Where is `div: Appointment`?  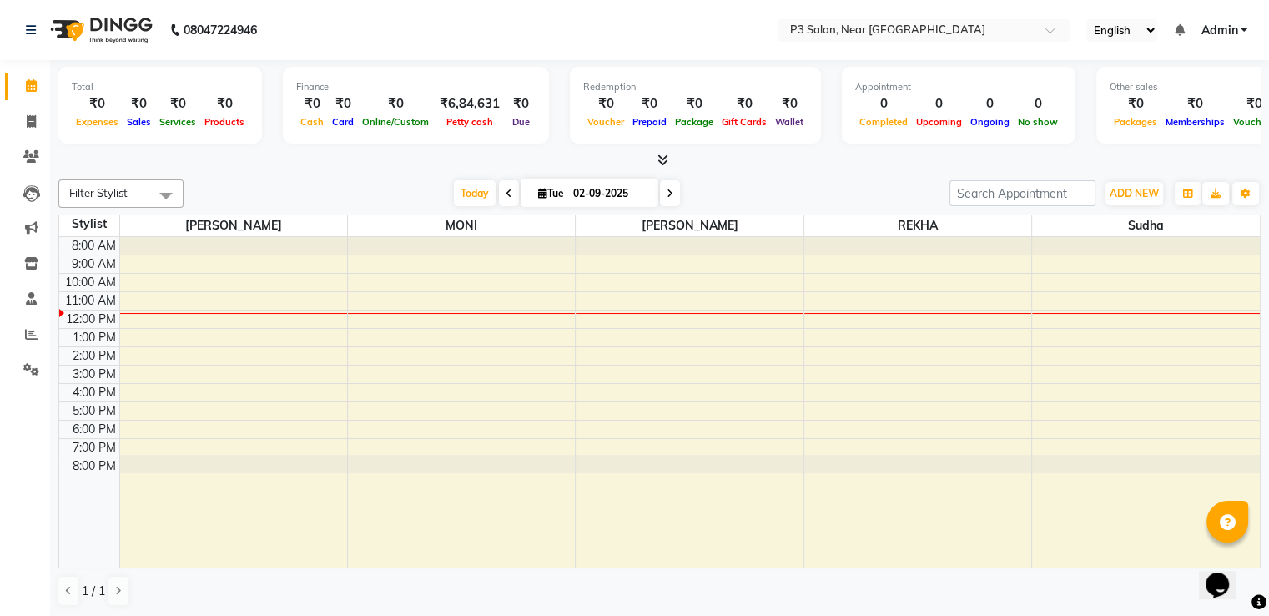 div: Appointment is located at coordinates (959, 87).